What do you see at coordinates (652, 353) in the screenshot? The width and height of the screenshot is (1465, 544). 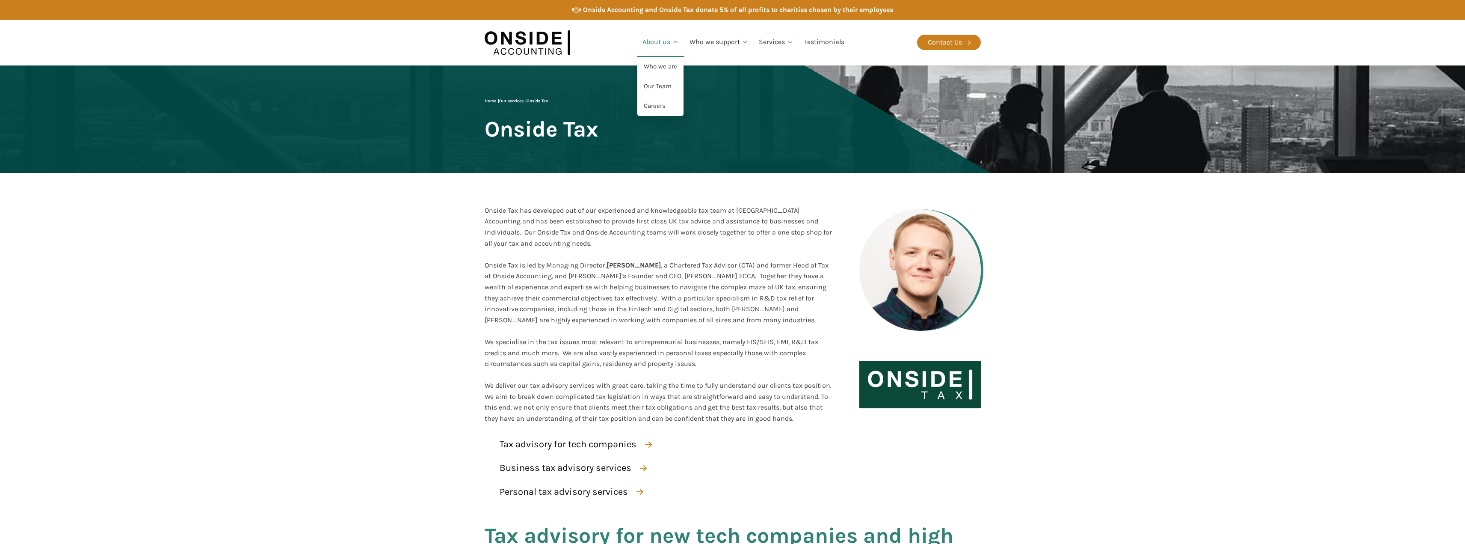 I see `span: We specialise in the tax issues most relevant to entrepreneurial businesses, namely EIS/SEIS, EMI...` at bounding box center [652, 353].